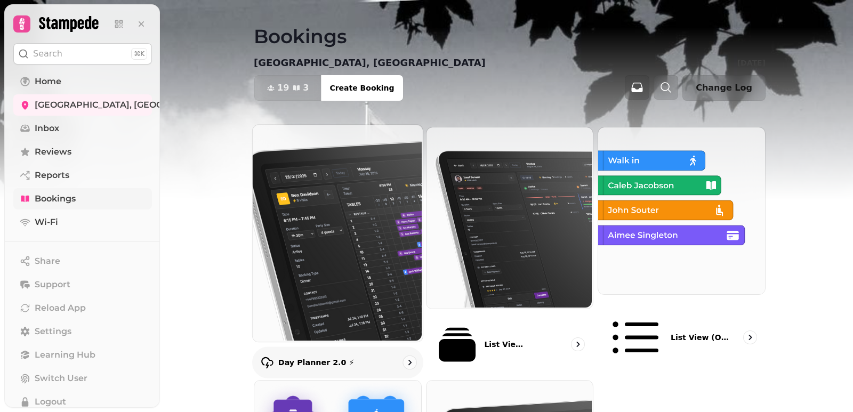 This screenshot has width=853, height=412. What do you see at coordinates (283, 88) in the screenshot?
I see `span: 19` at bounding box center [283, 88].